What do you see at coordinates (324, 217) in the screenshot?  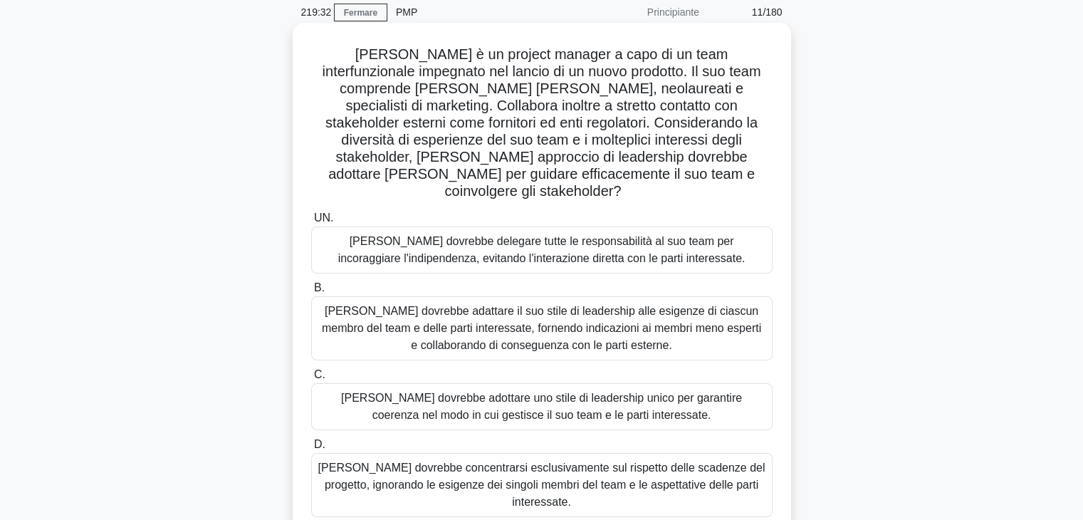 I see `font: UN.` at bounding box center [324, 217].